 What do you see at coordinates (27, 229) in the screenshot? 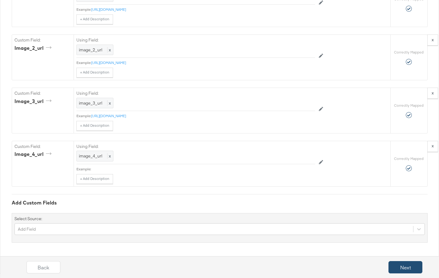
I see `div: Add Field` at bounding box center [27, 229].